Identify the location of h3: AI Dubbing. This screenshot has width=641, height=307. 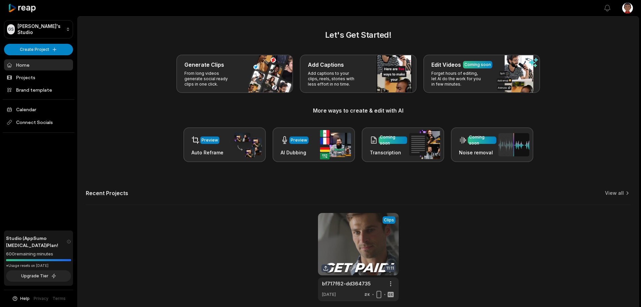
(294, 152).